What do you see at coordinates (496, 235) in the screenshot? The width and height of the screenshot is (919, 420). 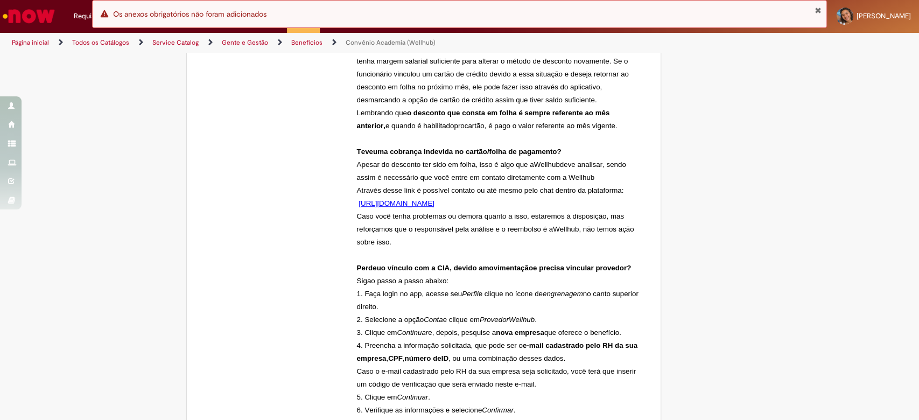 I see `span: , não temos ação sobre isso.` at bounding box center [496, 235].